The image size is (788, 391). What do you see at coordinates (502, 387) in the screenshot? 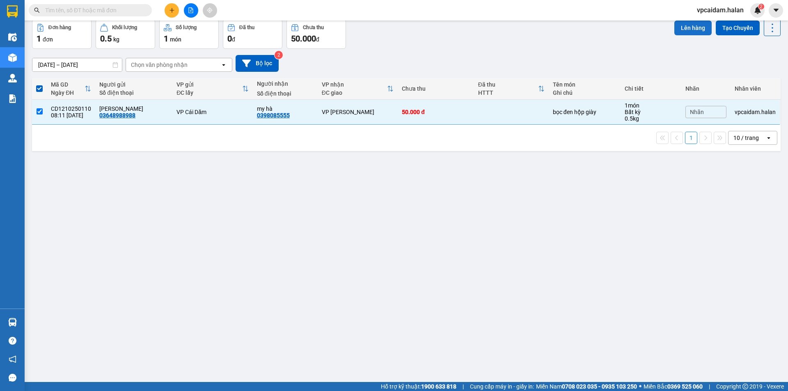
I see `span: Cung cấp máy in - giấy in:` at bounding box center [502, 387].